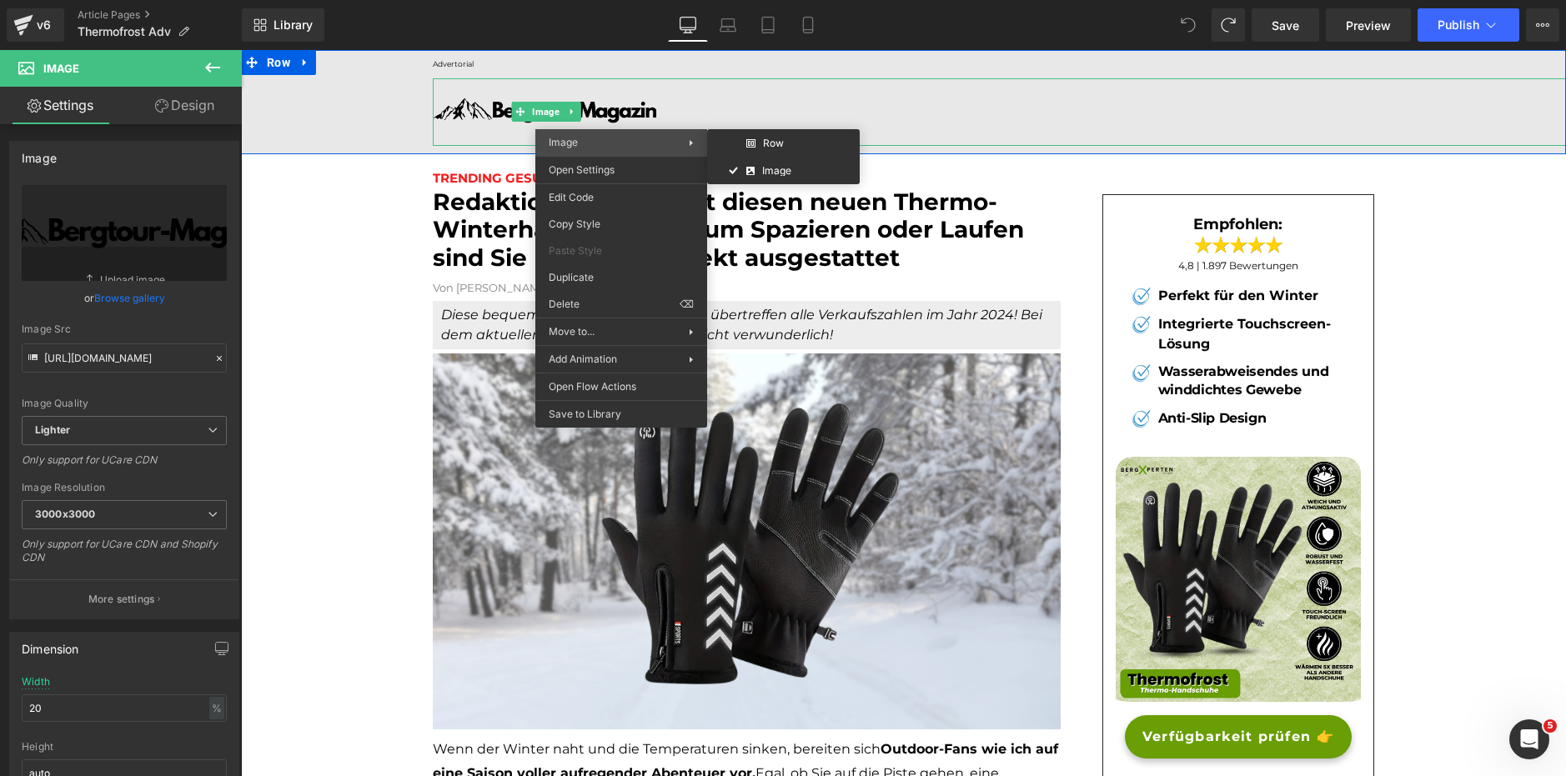 The height and width of the screenshot is (776, 1566). I want to click on b: Perfekt für den Winter, so click(997, 245).